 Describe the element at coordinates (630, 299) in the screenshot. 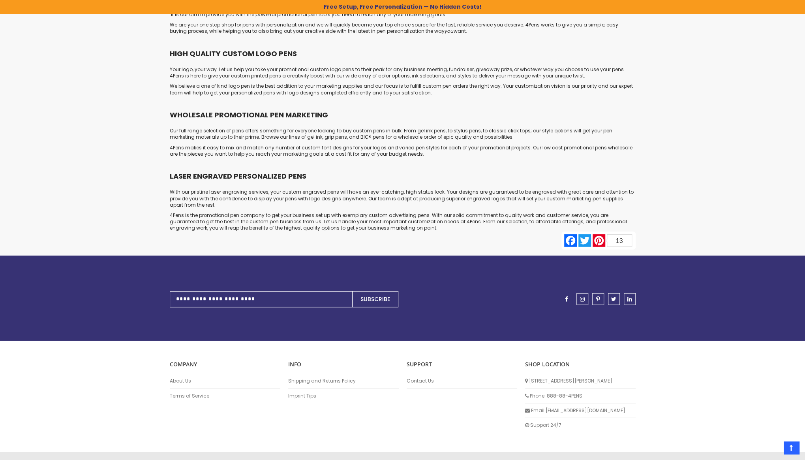

I see `span: linkedin` at that location.